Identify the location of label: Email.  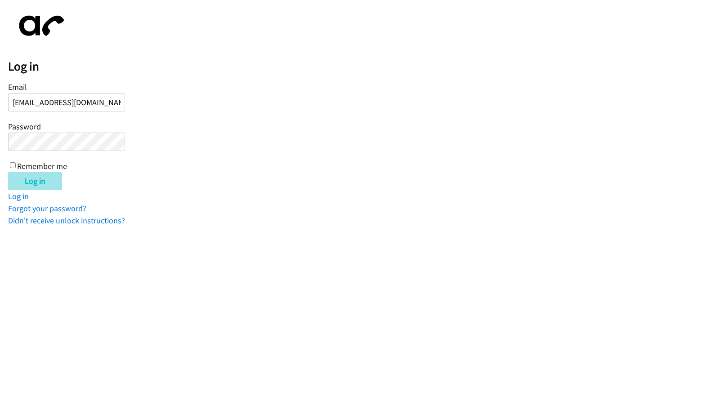
(18, 87).